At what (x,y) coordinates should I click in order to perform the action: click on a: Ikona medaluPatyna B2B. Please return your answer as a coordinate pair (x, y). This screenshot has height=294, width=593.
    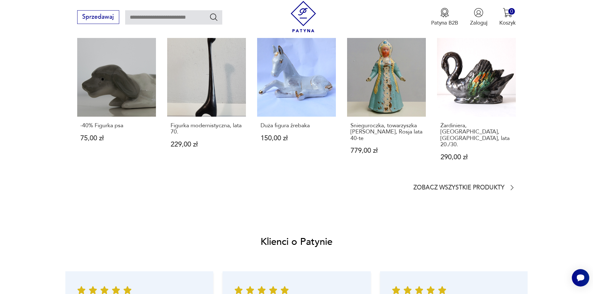
    Looking at the image, I should click on (444, 17).